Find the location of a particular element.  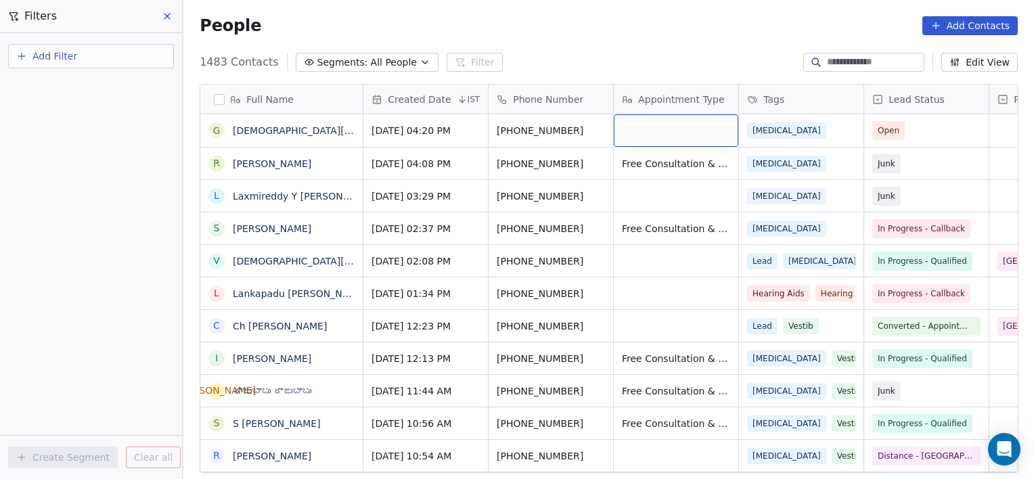

span: People is located at coordinates (230, 26).